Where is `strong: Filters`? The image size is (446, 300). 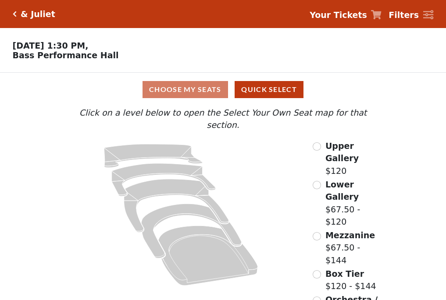 strong: Filters is located at coordinates (403, 15).